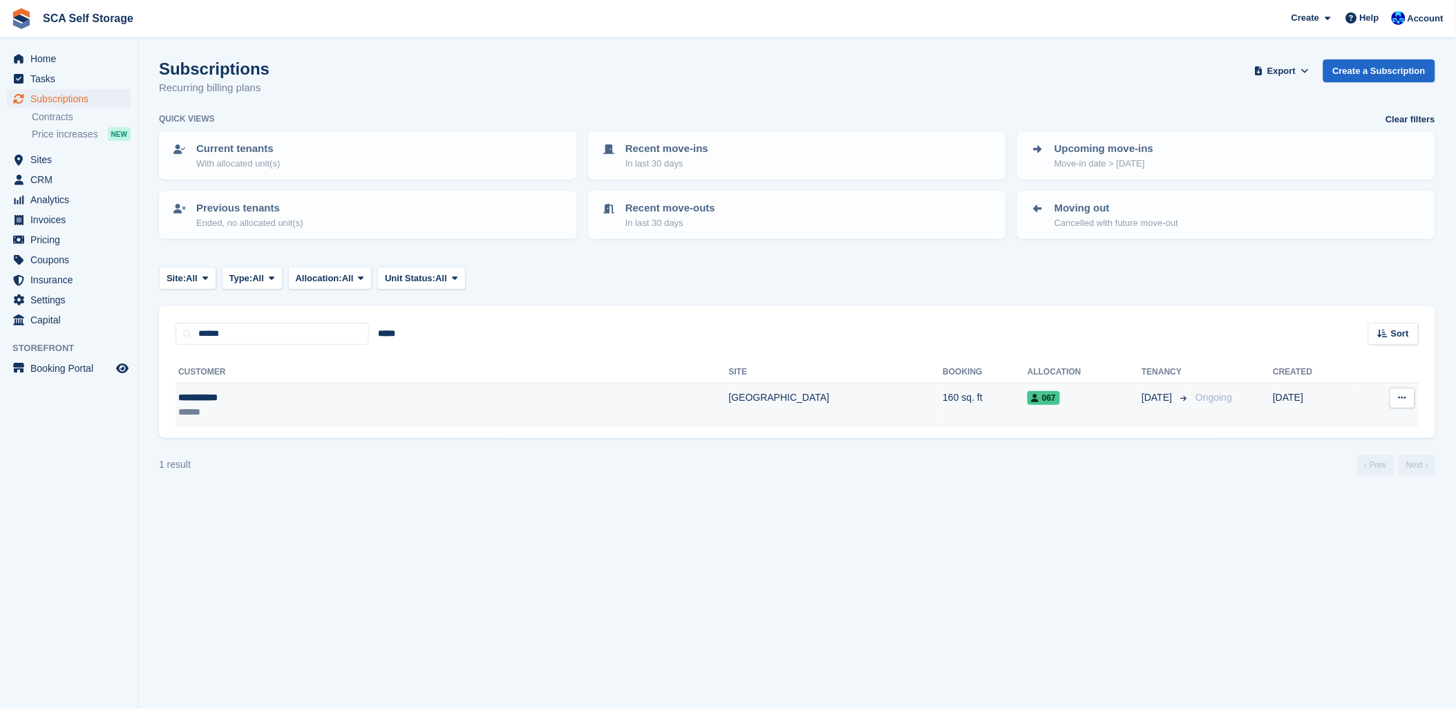  Describe the element at coordinates (421, 278) in the screenshot. I see `button: Unit Status: All` at that location.